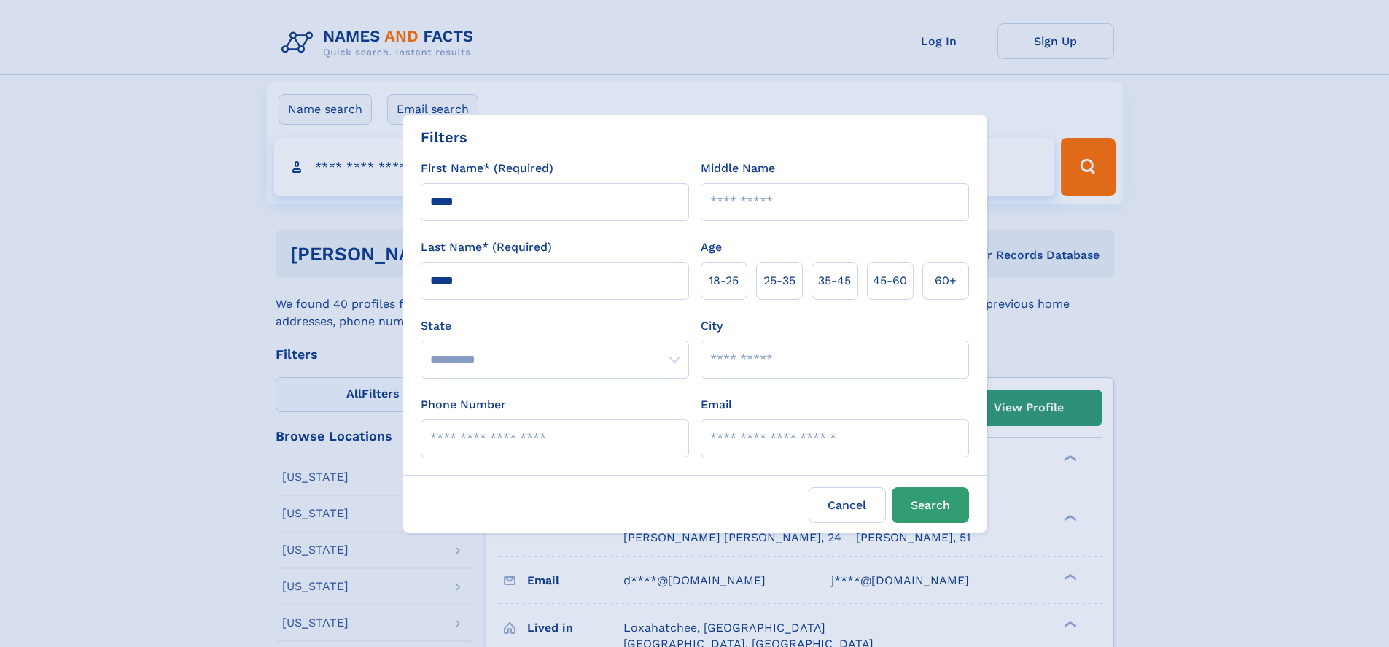  What do you see at coordinates (834, 281) in the screenshot?
I see `span: 35‑45` at bounding box center [834, 281].